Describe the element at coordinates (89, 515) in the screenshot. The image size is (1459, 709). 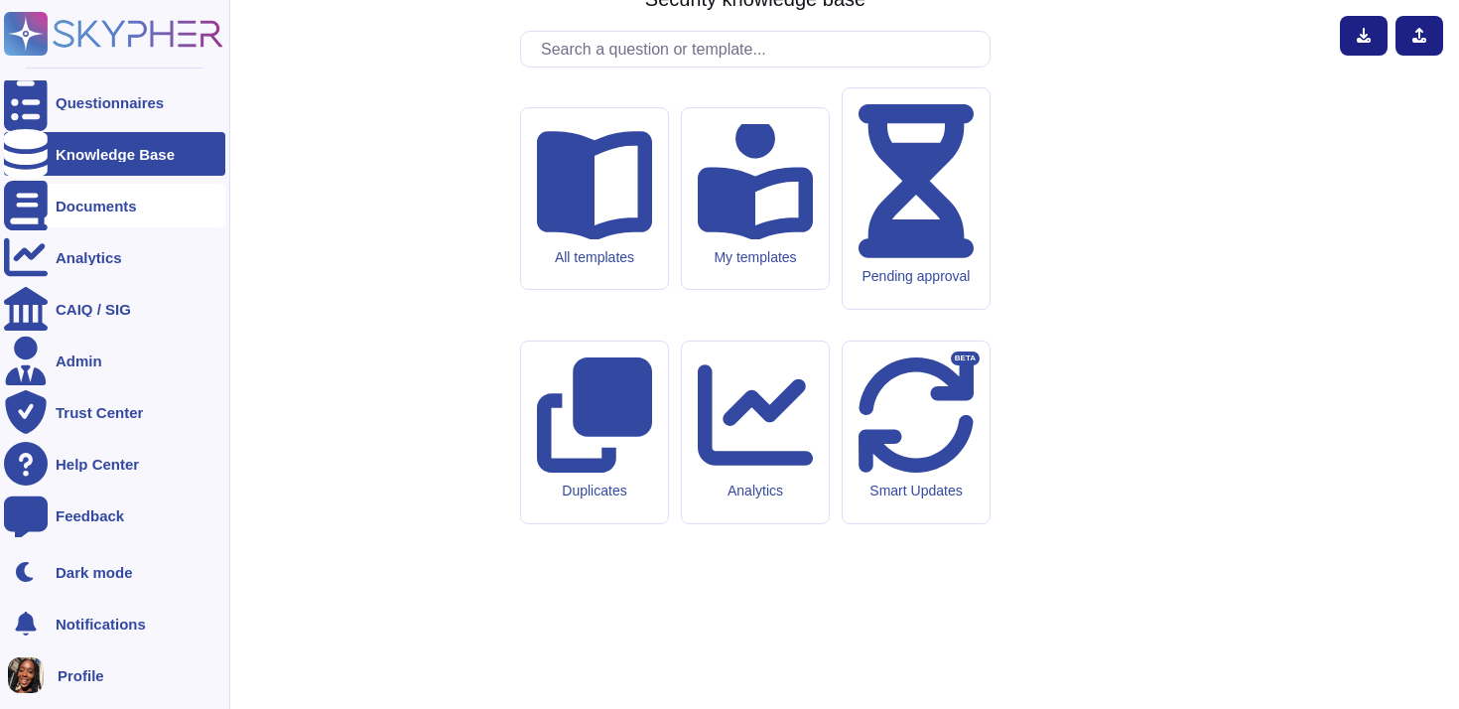
I see `div: Feedback` at that location.